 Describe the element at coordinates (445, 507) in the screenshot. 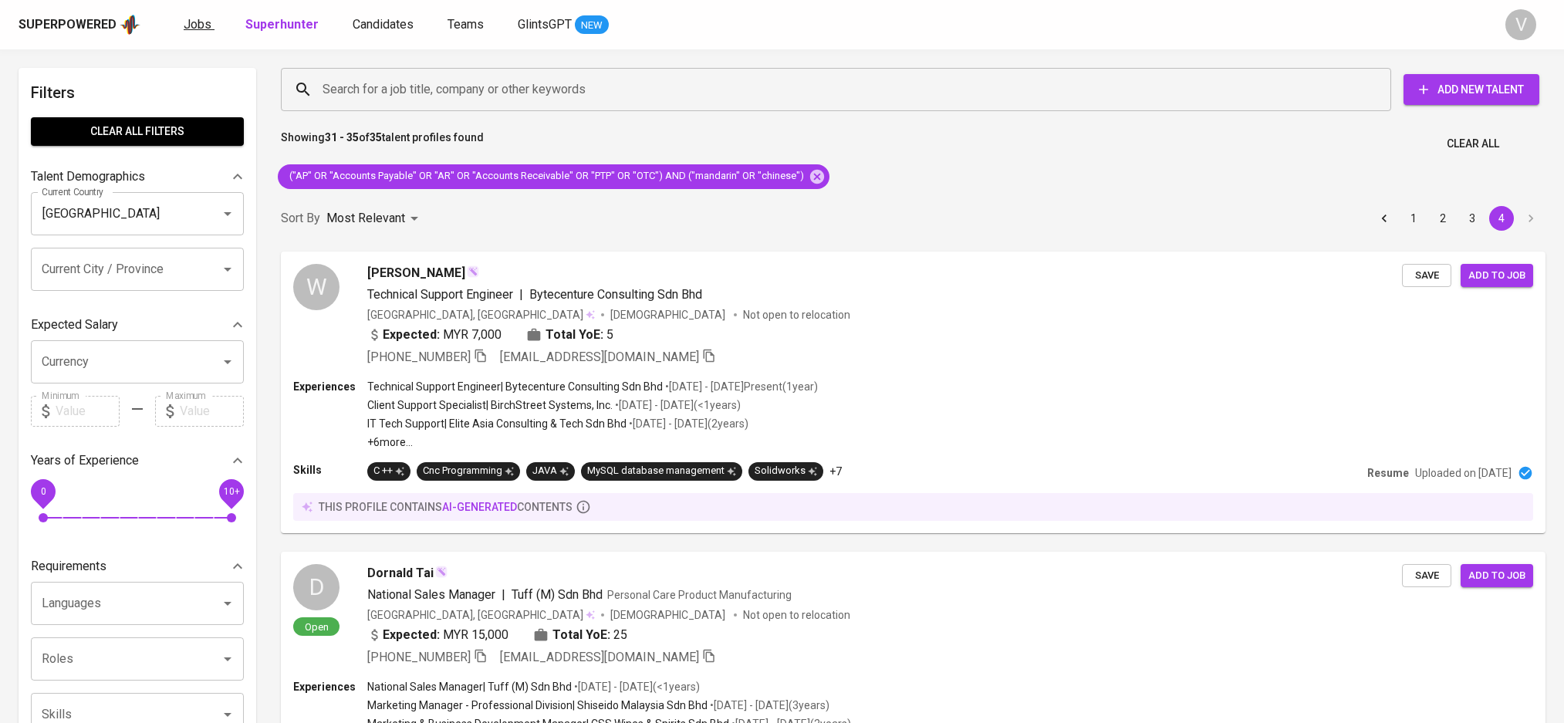

I see `p: this profile contains contents` at that location.